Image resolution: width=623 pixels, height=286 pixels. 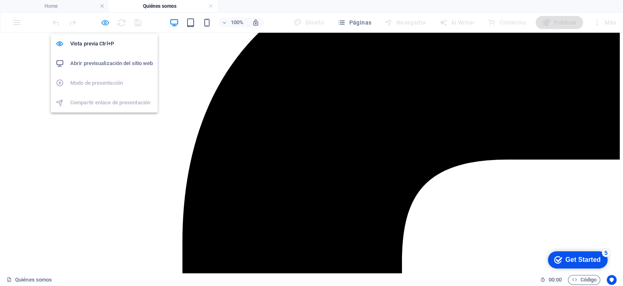 I want to click on div: Get Started, so click(x=42, y=13).